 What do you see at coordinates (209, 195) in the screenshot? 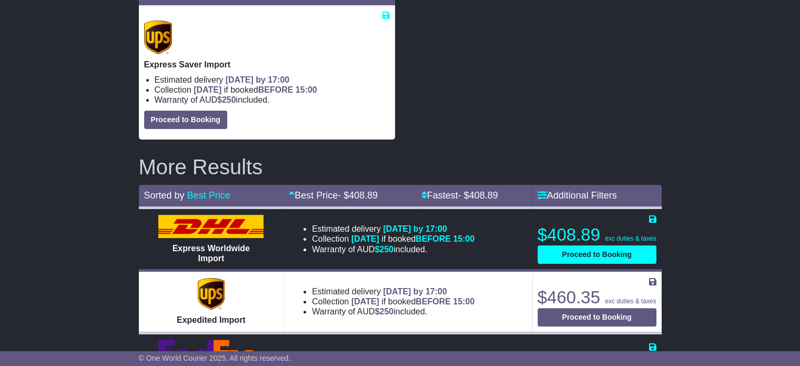
I see `a: Best Price` at bounding box center [209, 195].